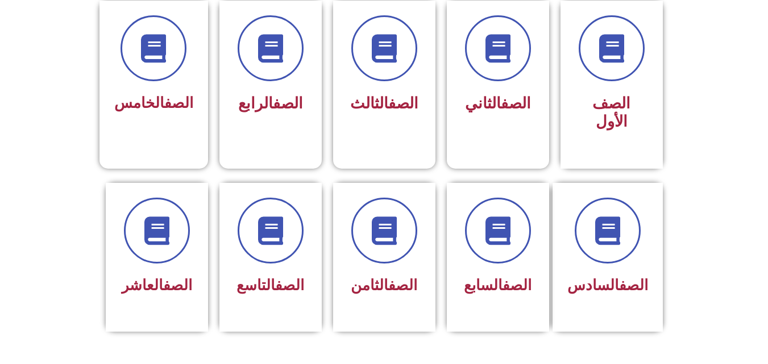 The width and height of the screenshot is (768, 364). I want to click on span: العاشر, so click(157, 285).